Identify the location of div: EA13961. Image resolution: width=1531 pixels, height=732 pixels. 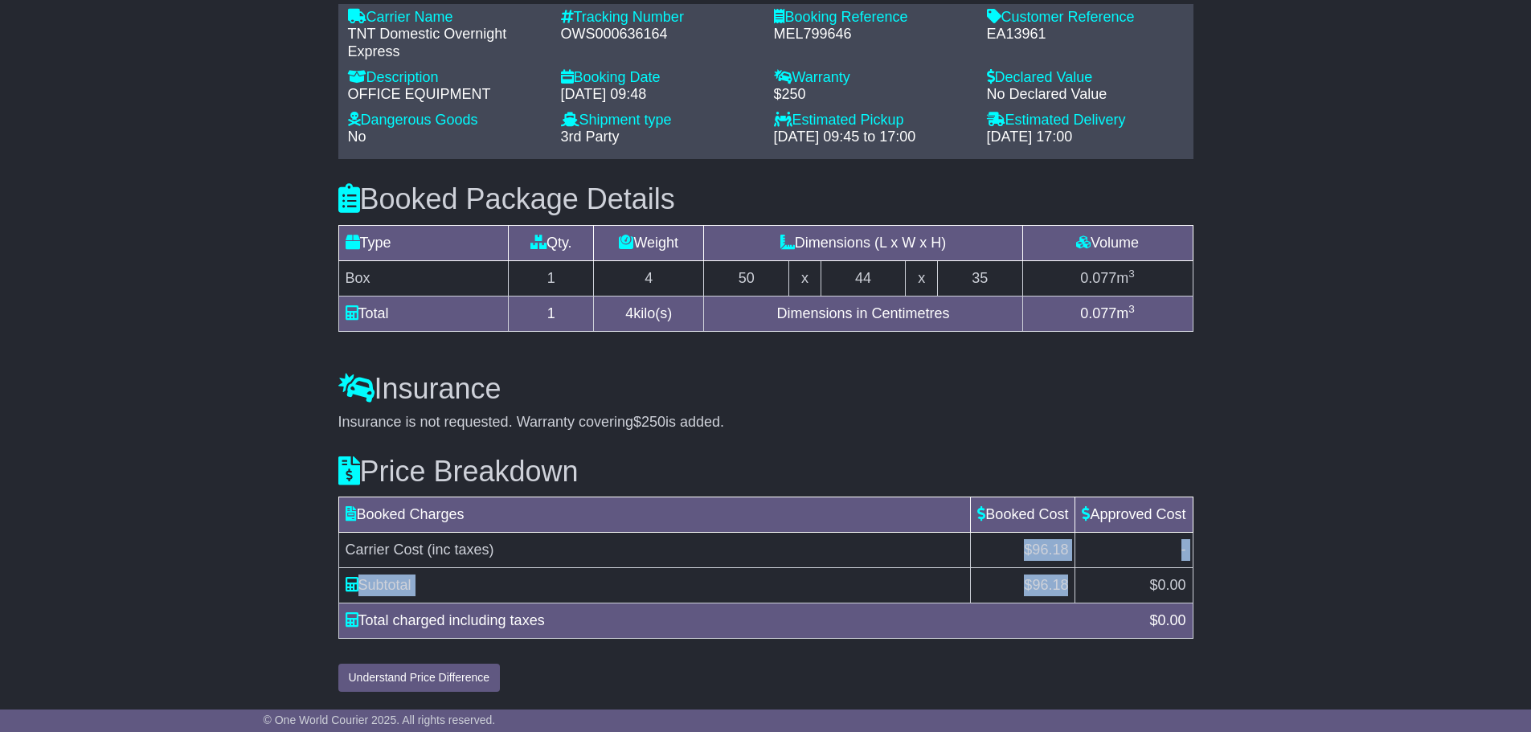
(1085, 35).